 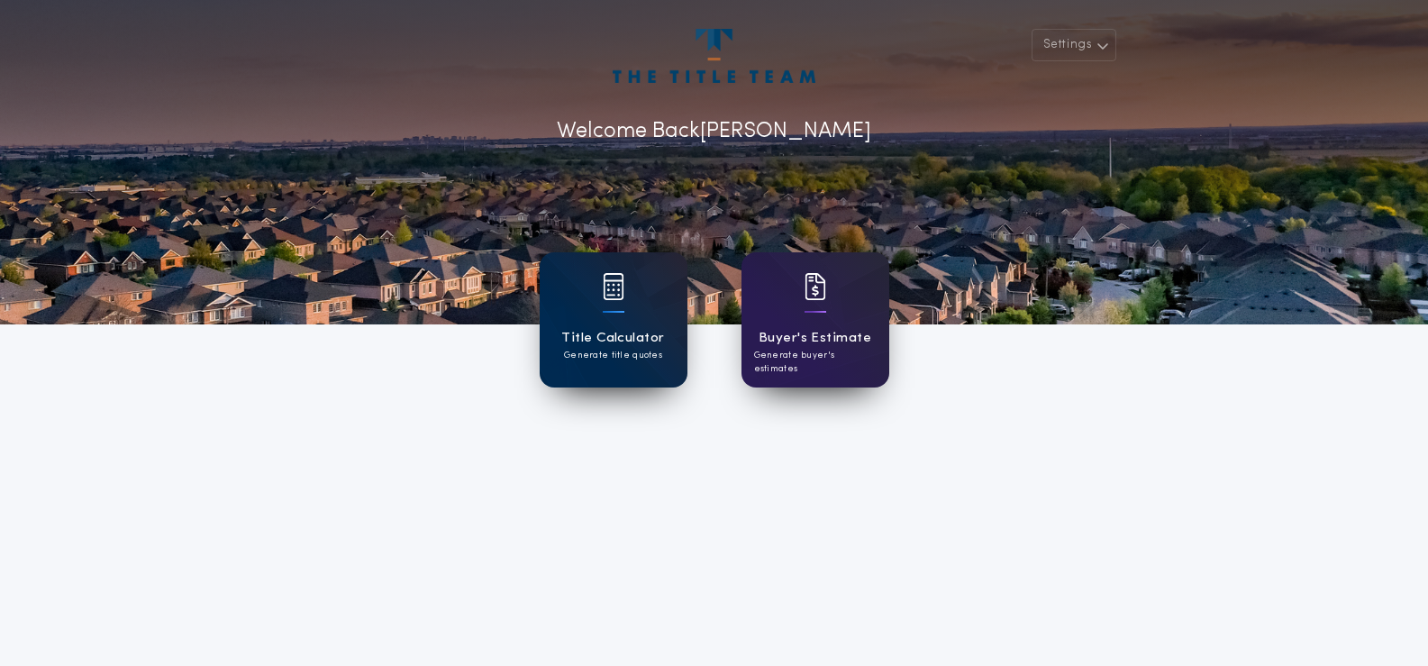 What do you see at coordinates (612, 355) in the screenshot?
I see `p: Generate title quotes` at bounding box center [612, 355].